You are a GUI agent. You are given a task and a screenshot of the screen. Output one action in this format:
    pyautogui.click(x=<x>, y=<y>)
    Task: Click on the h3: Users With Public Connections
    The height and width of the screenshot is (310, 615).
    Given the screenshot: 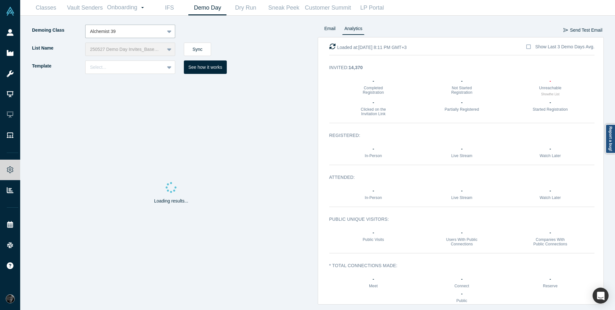 What is the action you would take?
    pyautogui.click(x=462, y=242)
    